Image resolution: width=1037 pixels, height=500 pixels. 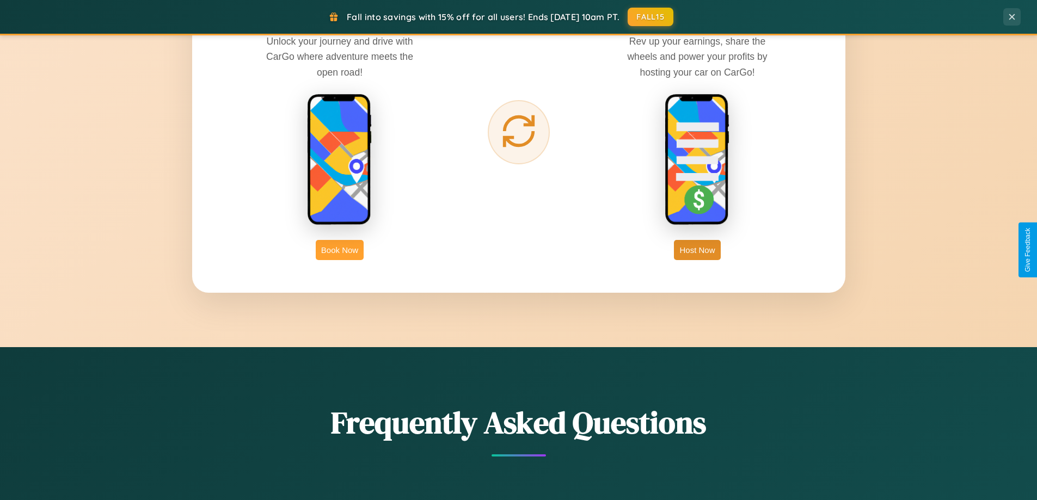 What do you see at coordinates (697, 250) in the screenshot?
I see `button: Host Now` at bounding box center [697, 250].